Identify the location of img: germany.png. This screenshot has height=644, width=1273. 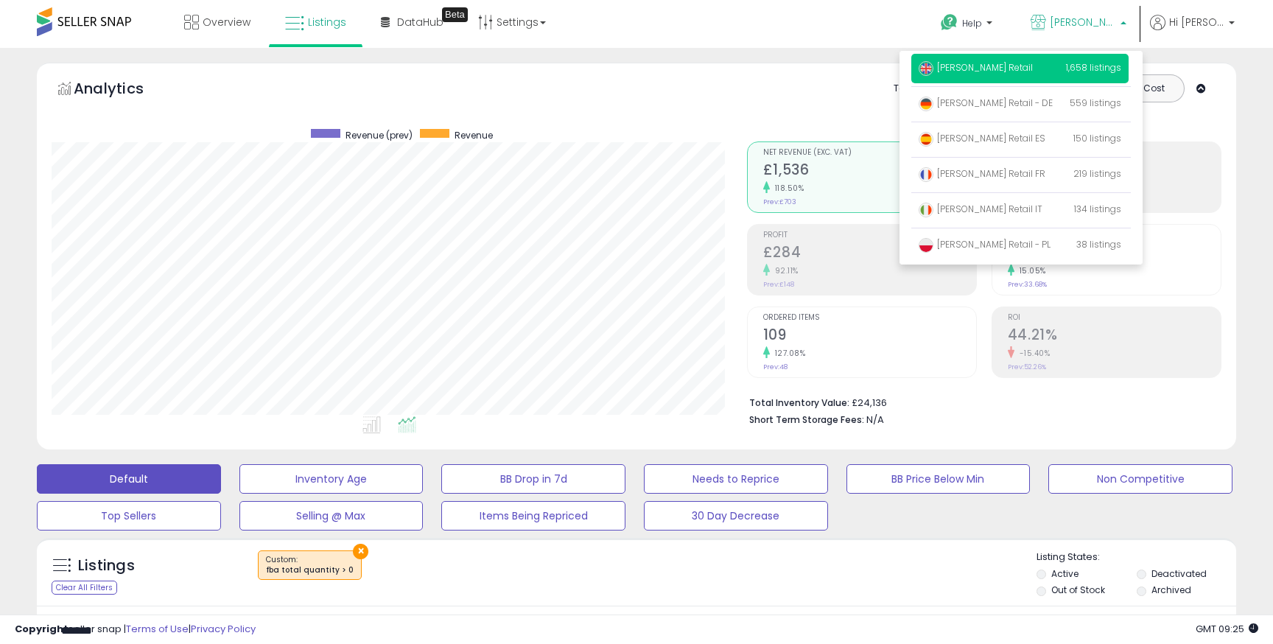
(926, 104).